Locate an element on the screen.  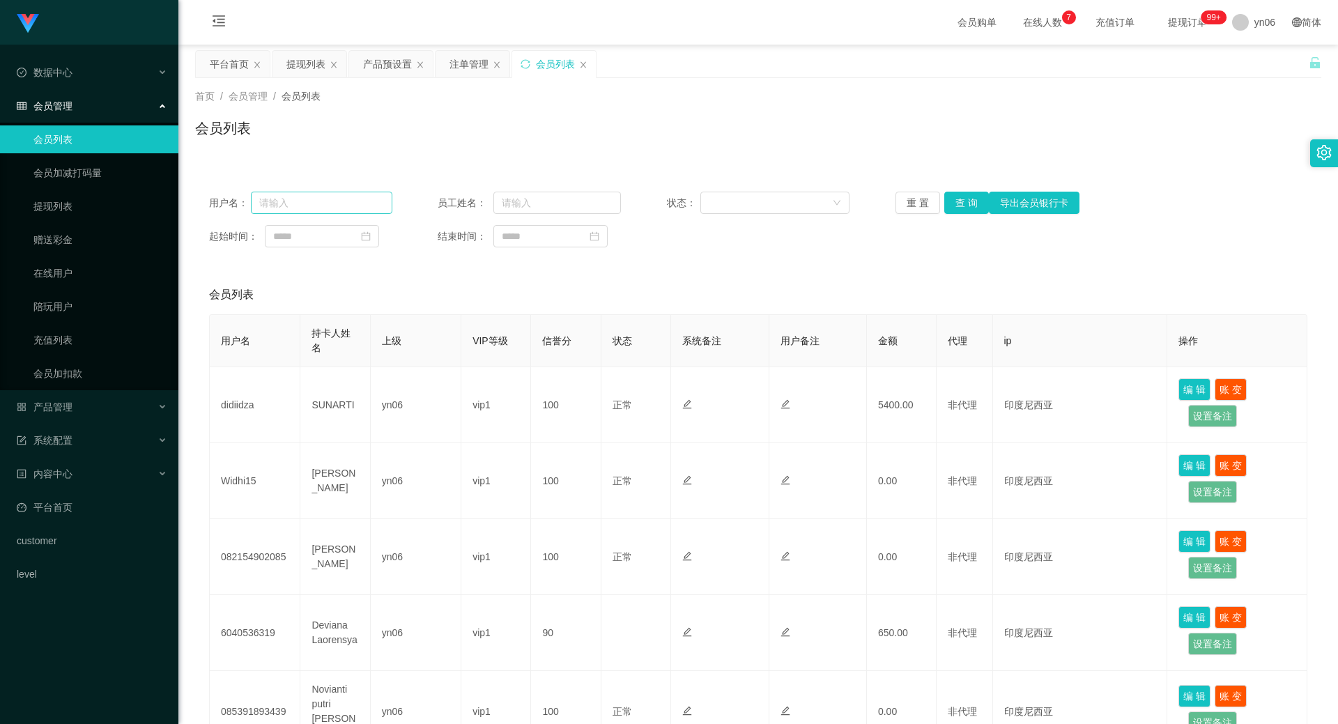
i: 图标: form is located at coordinates (22, 440).